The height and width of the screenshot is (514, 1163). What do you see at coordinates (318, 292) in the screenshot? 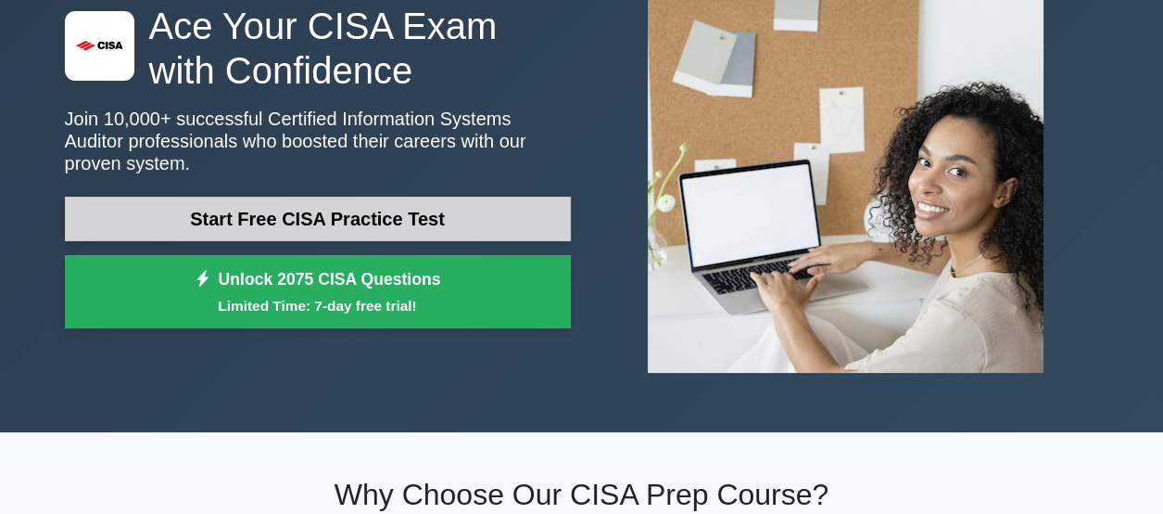
I see `a: Unlock 2075 CISA QuestionsLimited Time: 7-day free trial!` at bounding box center [318, 292].